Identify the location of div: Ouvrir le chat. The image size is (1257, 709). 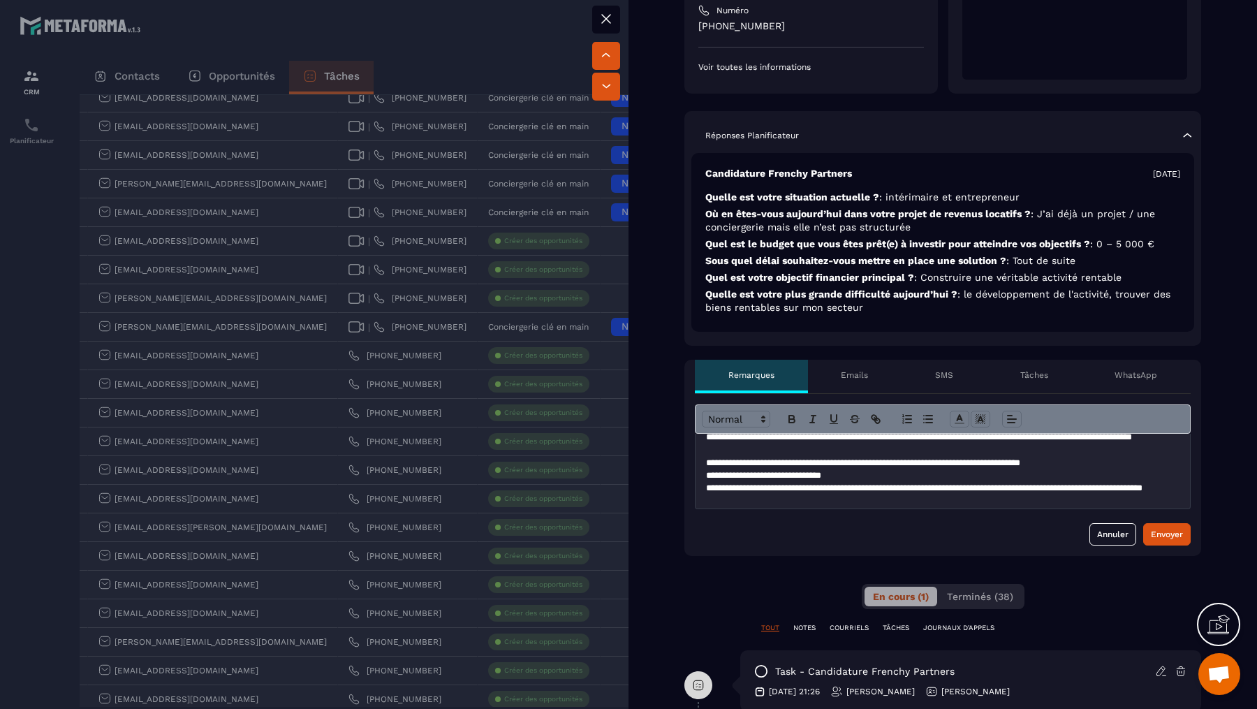
(1219, 674).